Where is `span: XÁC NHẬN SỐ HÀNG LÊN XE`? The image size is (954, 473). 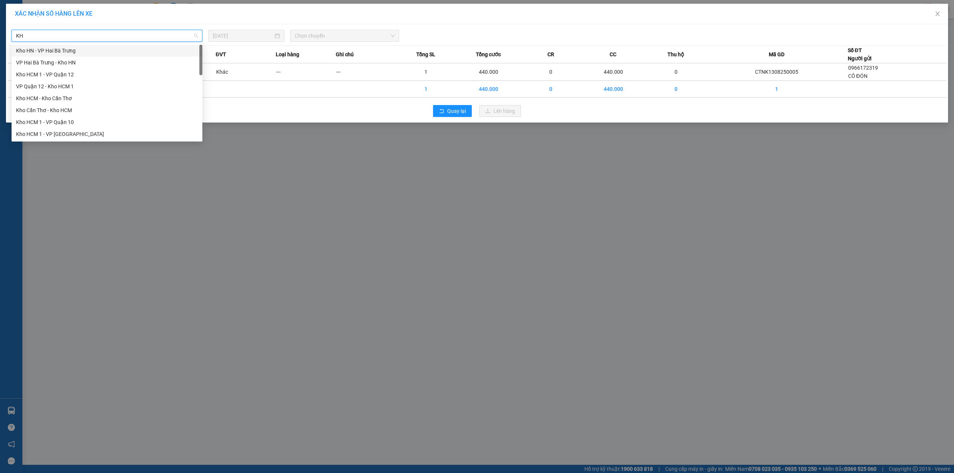 span: XÁC NHẬN SỐ HÀNG LÊN XE is located at coordinates (54, 13).